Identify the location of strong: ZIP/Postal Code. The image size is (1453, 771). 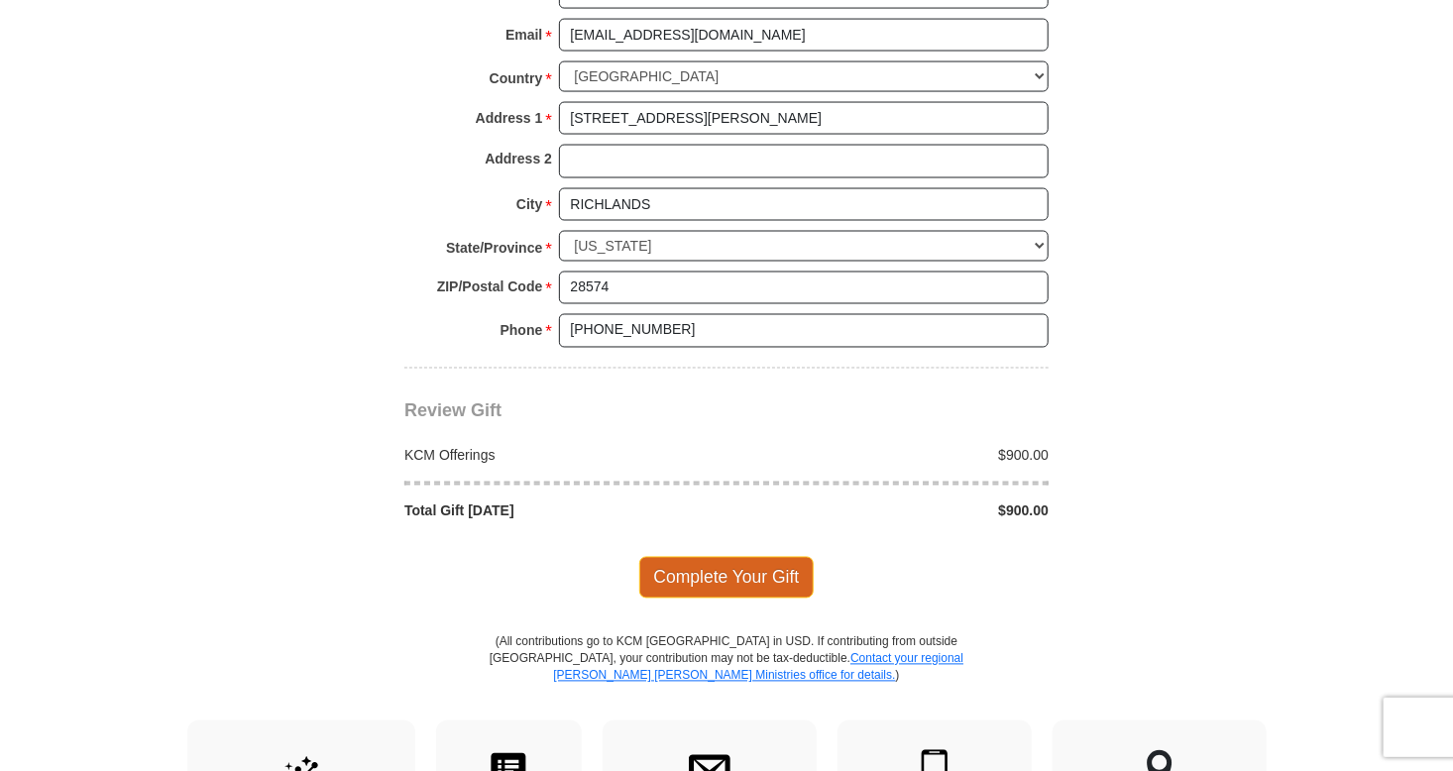
(490, 288).